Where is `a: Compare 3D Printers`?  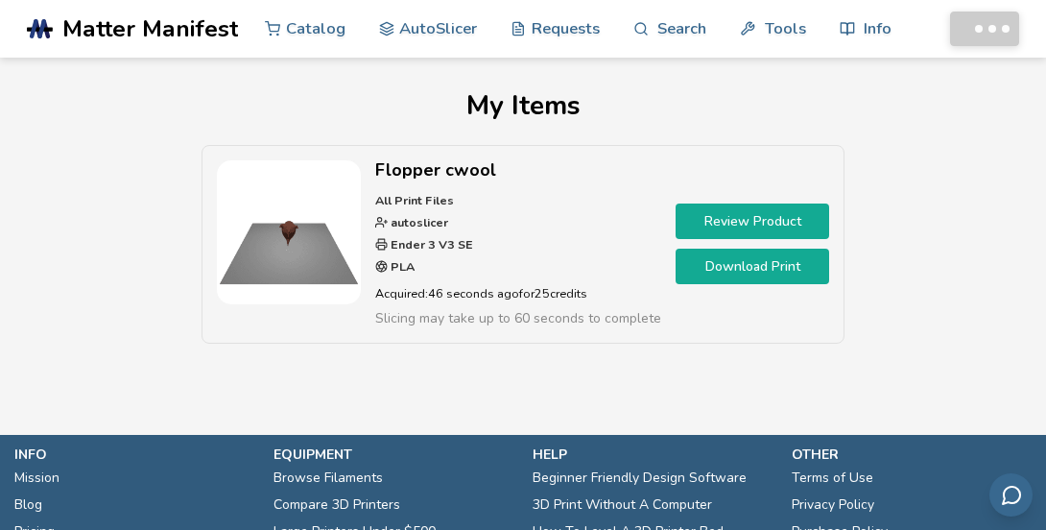 a: Compare 3D Printers is located at coordinates (337, 505).